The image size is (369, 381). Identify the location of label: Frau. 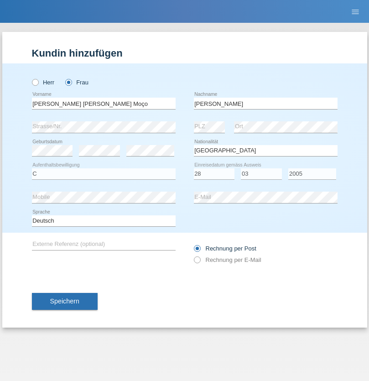
(77, 82).